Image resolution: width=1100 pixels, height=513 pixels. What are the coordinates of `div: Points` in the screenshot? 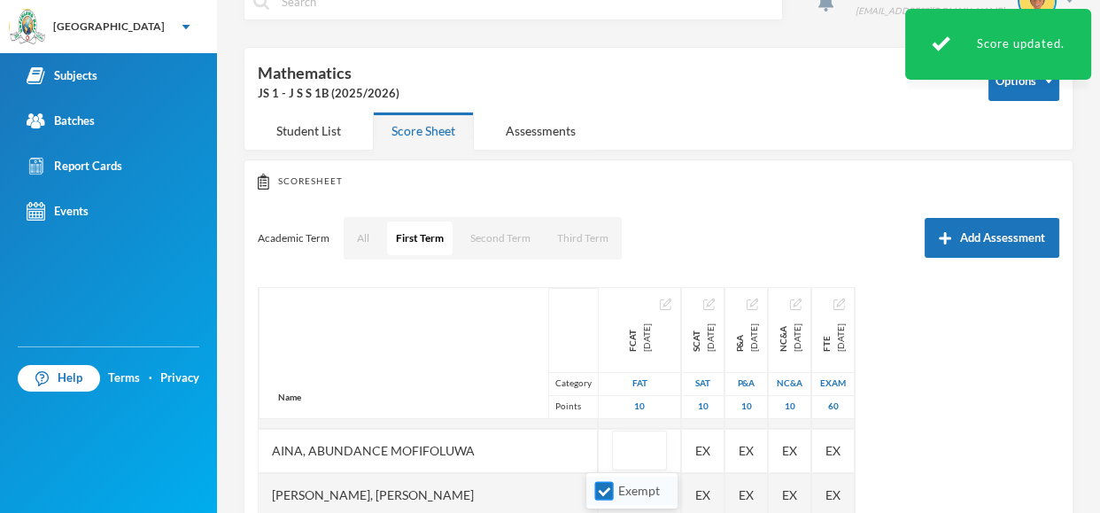 It's located at (573, 406).